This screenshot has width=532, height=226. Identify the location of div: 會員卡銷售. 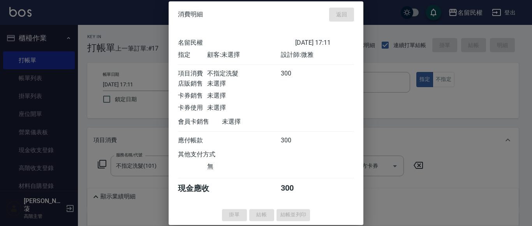
(200, 122).